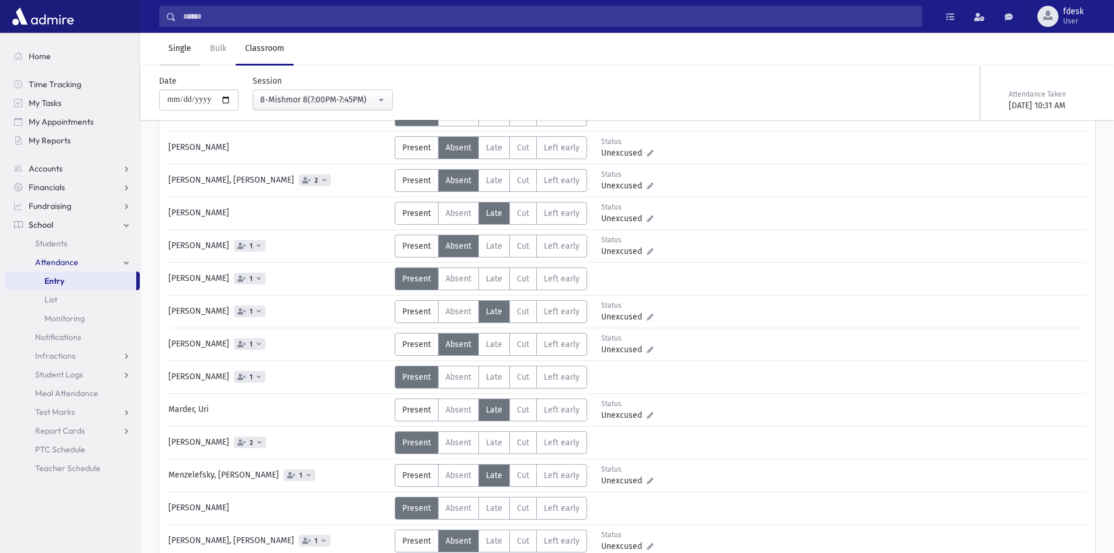 The width and height of the screenshot is (1114, 553). I want to click on a: Teacher Schedule, so click(72, 468).